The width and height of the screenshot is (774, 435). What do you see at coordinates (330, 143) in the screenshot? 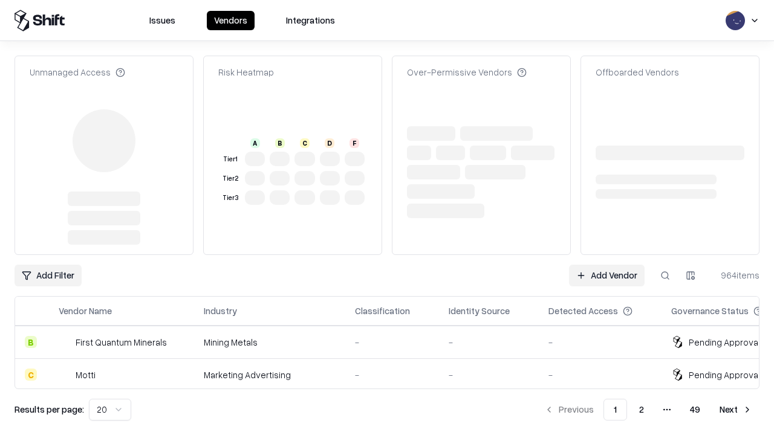
I see `div: D` at bounding box center [330, 143].